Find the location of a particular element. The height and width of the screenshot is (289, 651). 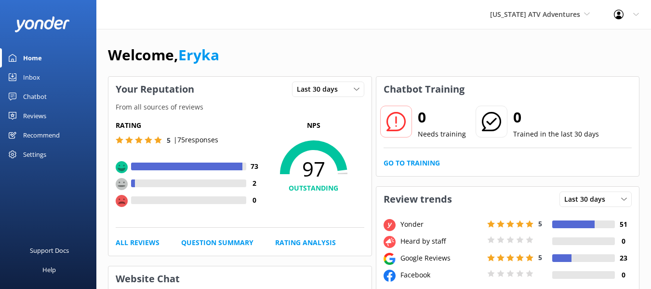

h4: 51 is located at coordinates (623, 224).